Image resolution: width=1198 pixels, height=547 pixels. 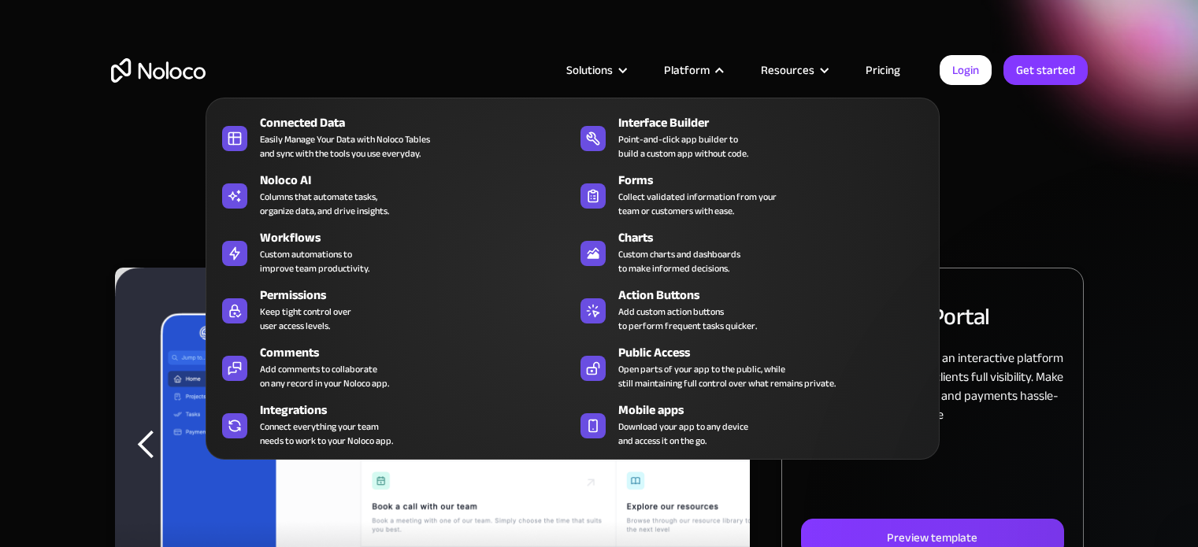 What do you see at coordinates (778, 123) in the screenshot?
I see `div: Interface Builder` at bounding box center [778, 123].